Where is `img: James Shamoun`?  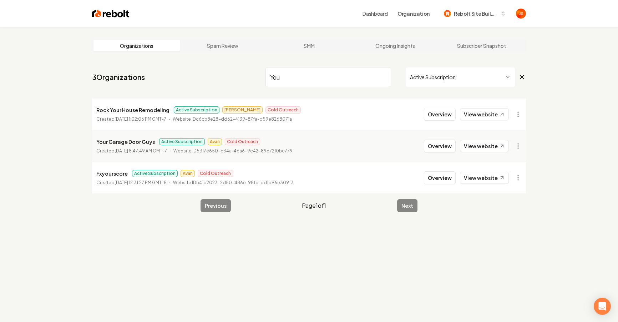
img: James Shamoun is located at coordinates (521, 14).